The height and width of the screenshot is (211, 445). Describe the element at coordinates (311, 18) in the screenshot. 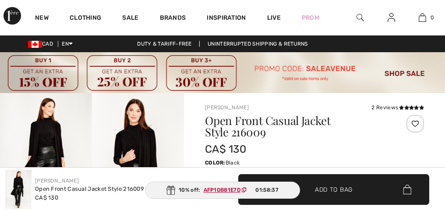

I see `a: Prom` at that location.